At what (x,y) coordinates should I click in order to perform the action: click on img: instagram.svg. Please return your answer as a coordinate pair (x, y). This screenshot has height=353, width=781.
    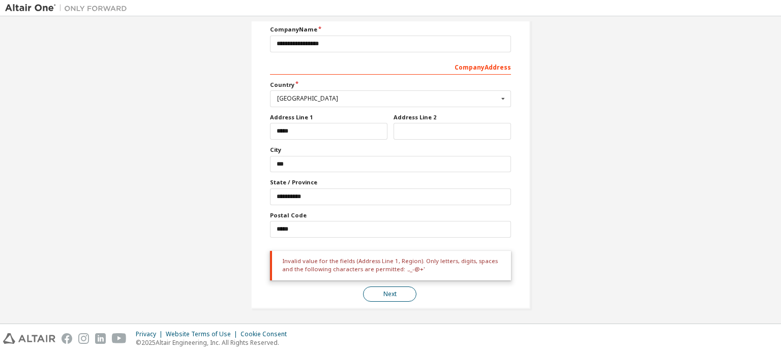
    Looking at the image, I should click on (83, 339).